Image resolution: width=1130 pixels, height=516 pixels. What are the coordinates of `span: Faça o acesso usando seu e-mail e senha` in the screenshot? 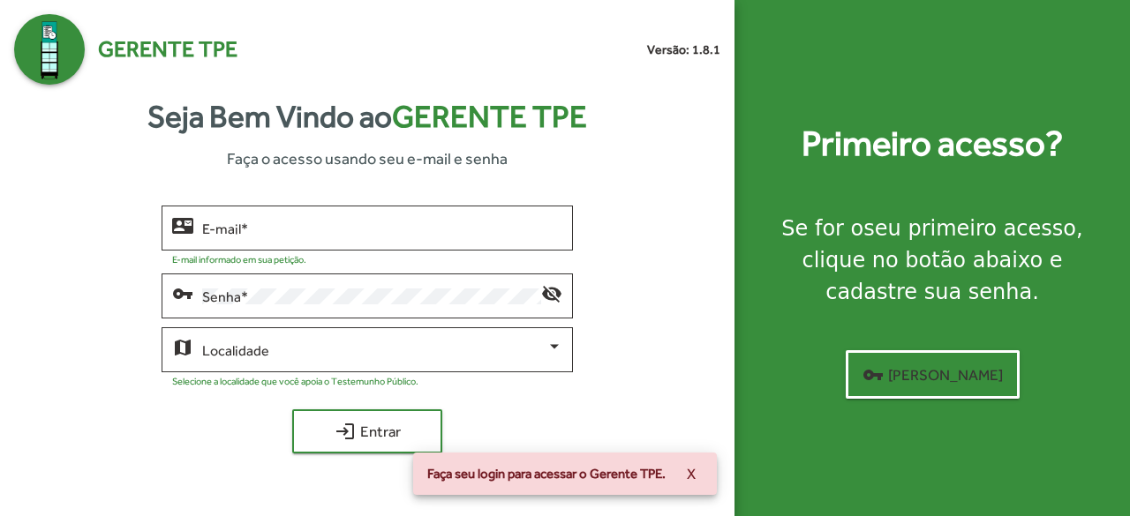 It's located at (367, 158).